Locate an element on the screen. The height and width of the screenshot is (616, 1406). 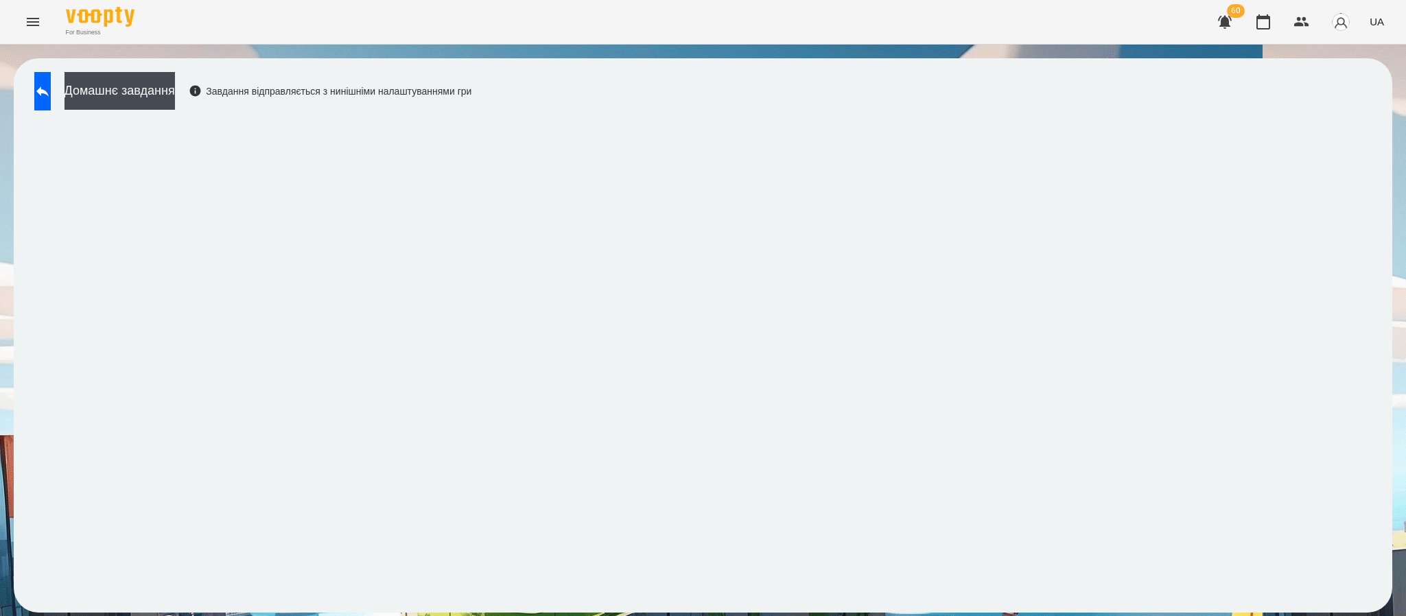
span: For Business is located at coordinates (100, 32).